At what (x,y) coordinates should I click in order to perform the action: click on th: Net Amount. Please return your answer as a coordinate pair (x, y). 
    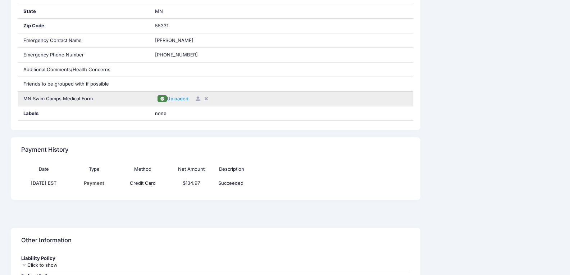
    Looking at the image, I should click on (191, 169).